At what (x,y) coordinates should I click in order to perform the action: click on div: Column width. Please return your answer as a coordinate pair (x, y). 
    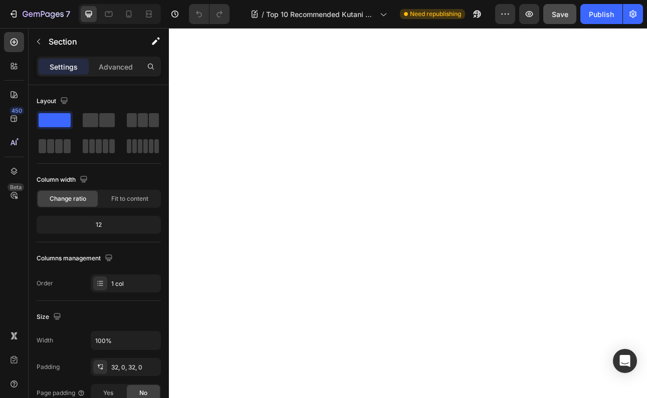
    Looking at the image, I should click on (63, 180).